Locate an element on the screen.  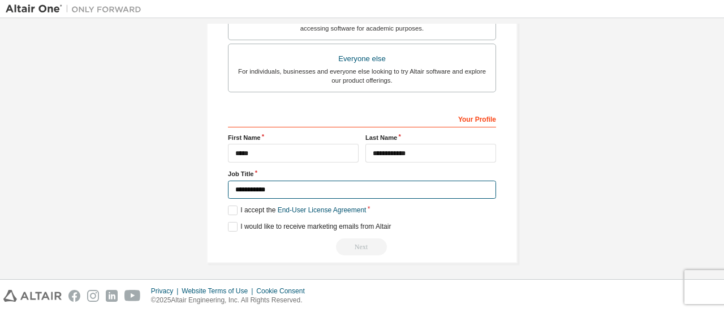
label: Job Title is located at coordinates (362, 174).